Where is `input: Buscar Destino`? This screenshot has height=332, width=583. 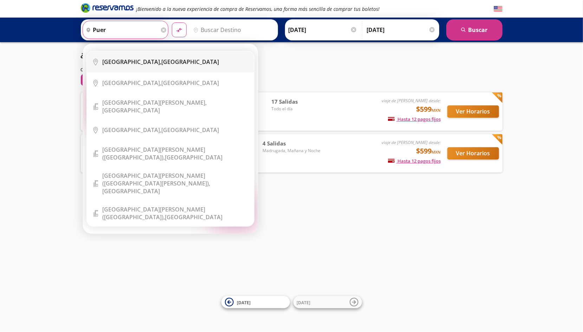
input: Buscar Destino is located at coordinates (232, 30).